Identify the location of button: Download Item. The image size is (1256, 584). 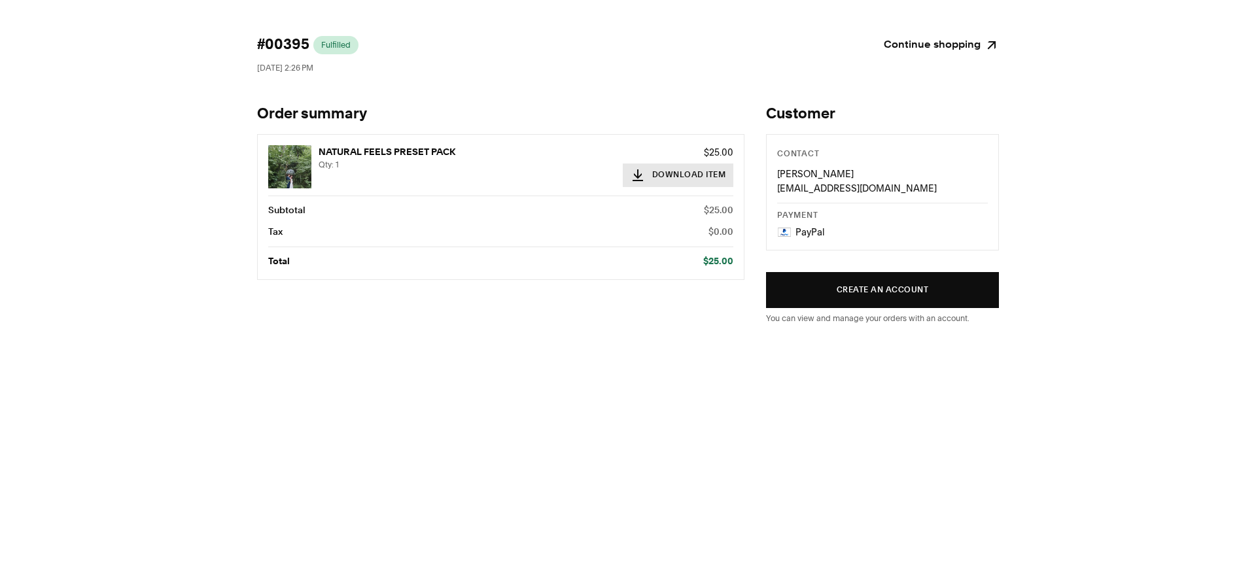
(678, 175).